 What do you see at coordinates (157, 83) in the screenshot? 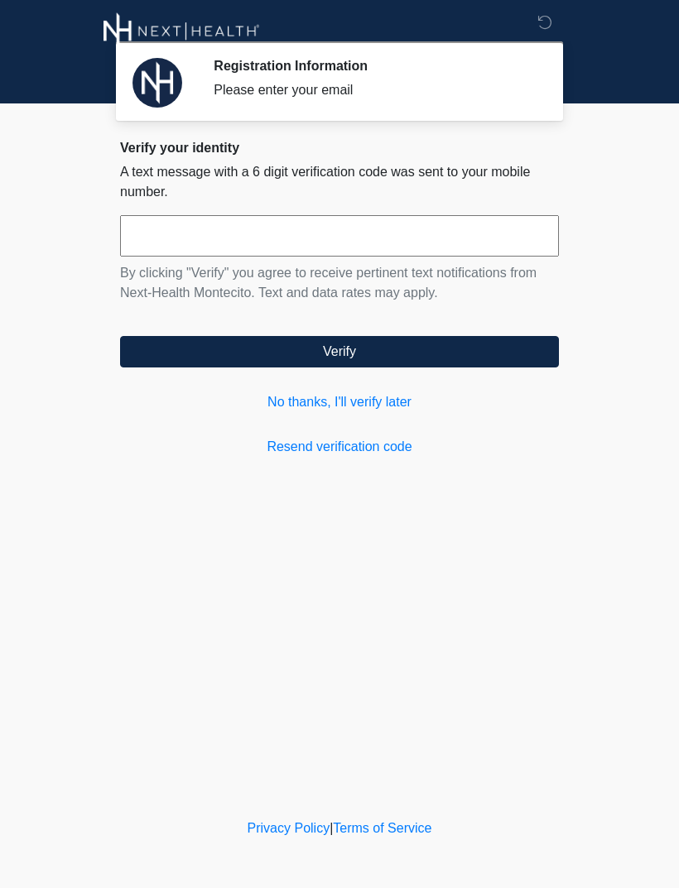
I see `img: Agent Avatar` at bounding box center [157, 83].